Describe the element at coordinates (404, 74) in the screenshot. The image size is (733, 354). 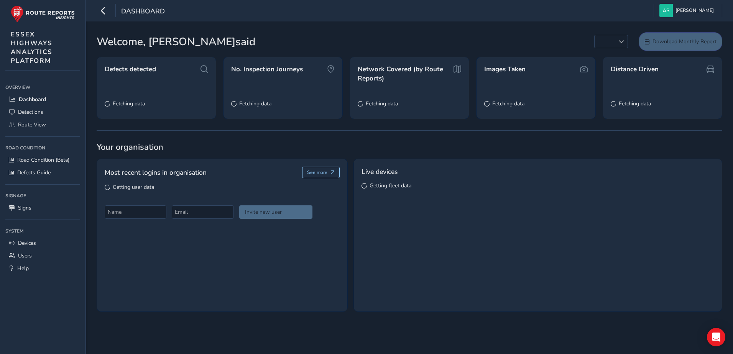
I see `span: Network Covered (by Route Reports)` at that location.